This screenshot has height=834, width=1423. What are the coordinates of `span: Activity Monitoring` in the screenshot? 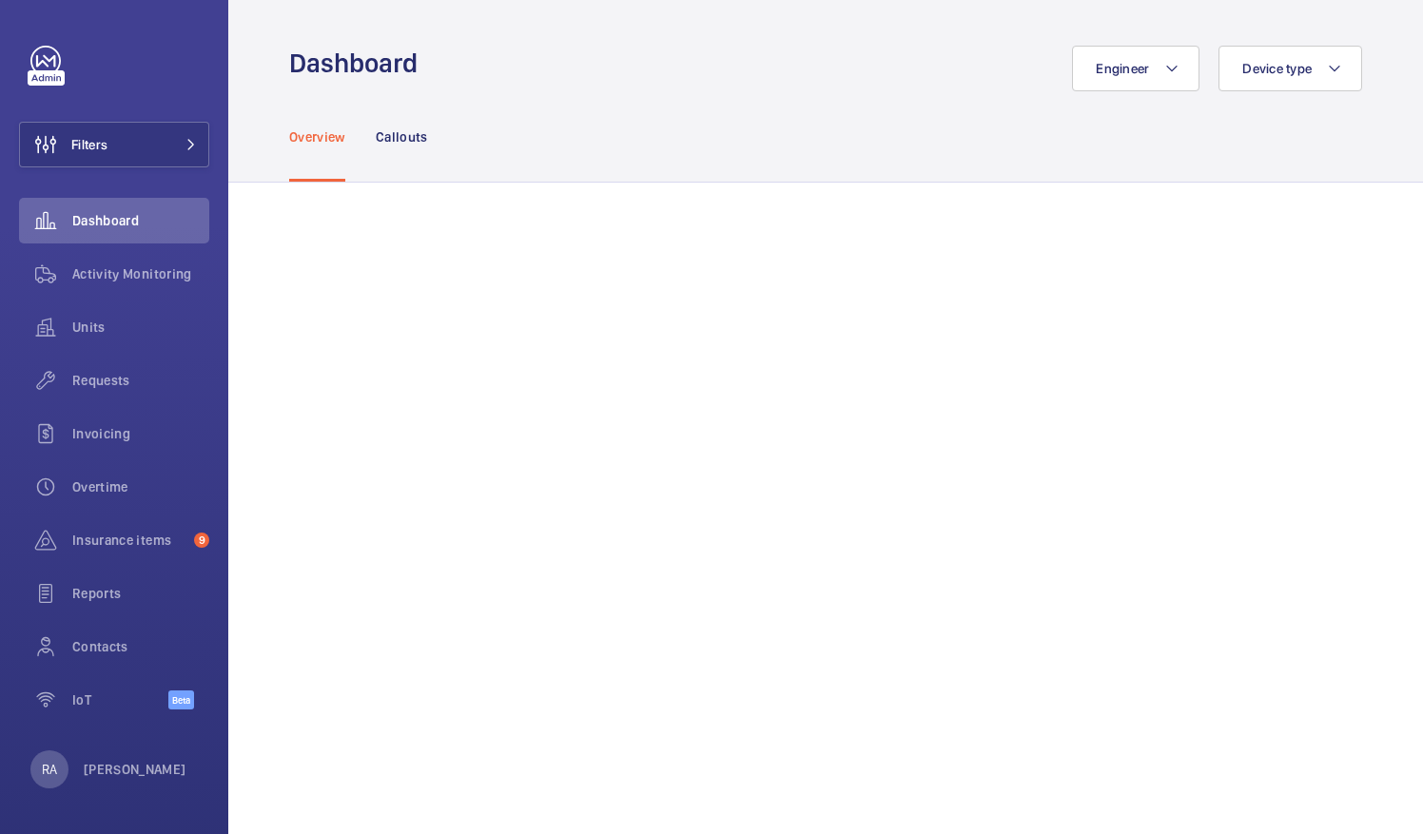 It's located at (141, 274).